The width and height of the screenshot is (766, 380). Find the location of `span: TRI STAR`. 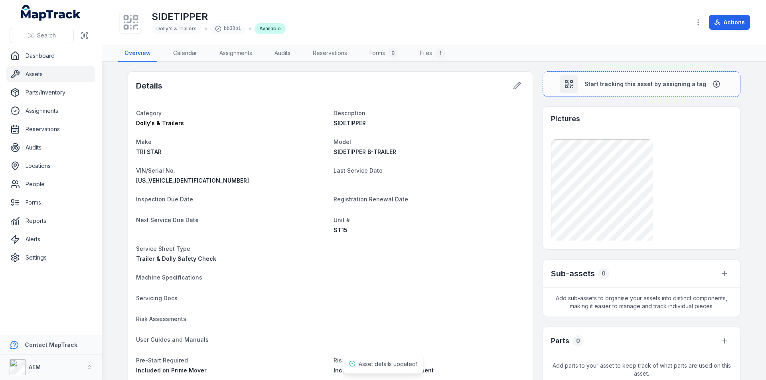

span: TRI STAR is located at coordinates (149, 152).